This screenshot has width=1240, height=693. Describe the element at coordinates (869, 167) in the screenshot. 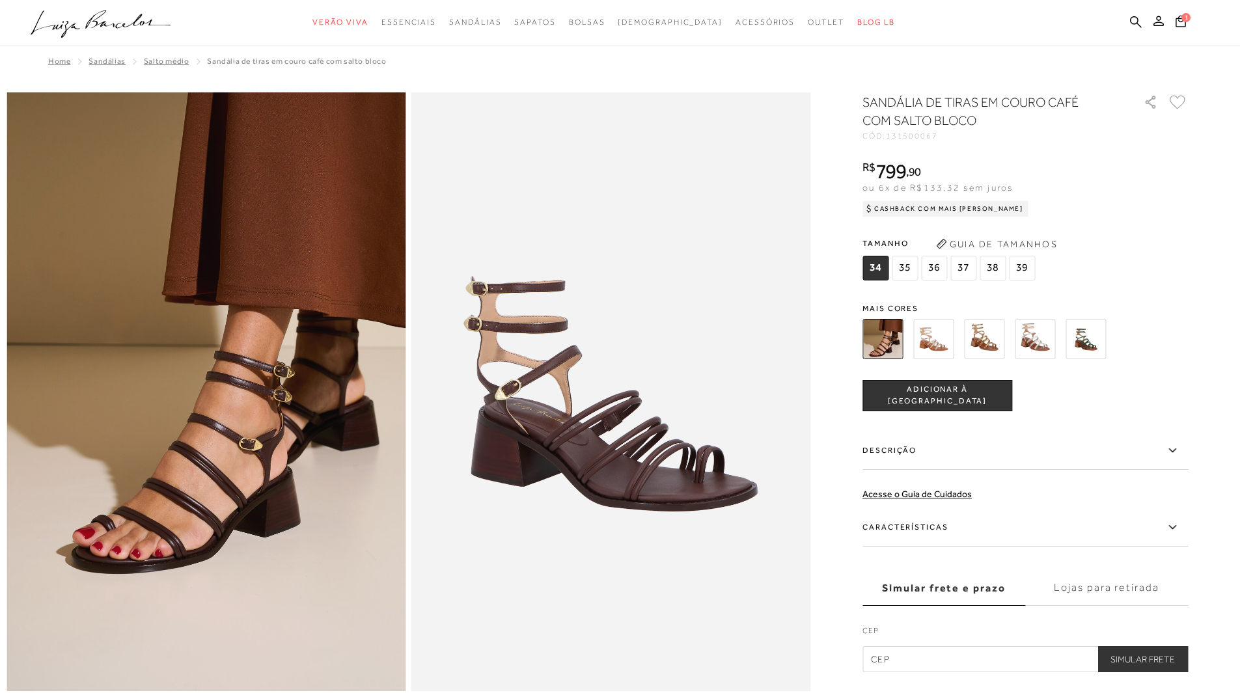

I see `i: R$` at that location.